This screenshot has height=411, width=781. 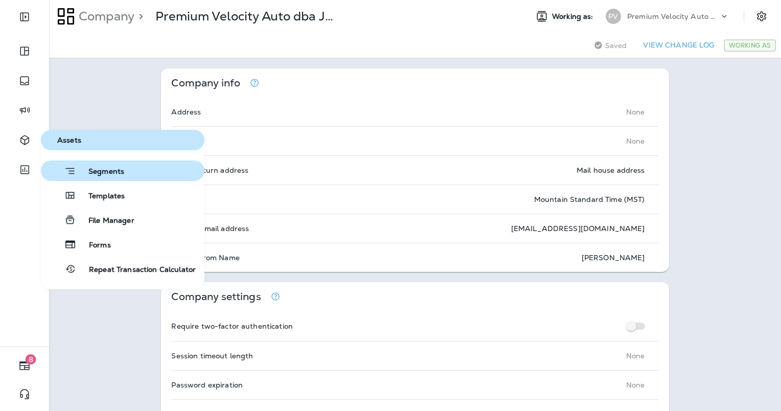 I want to click on p: Company, so click(x=104, y=16).